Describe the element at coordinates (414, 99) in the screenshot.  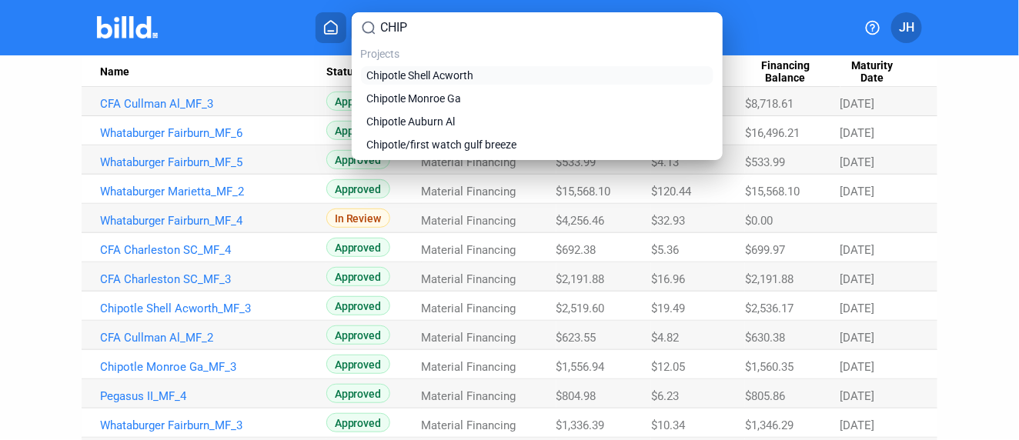
I see `span: Chipotle Monroe Ga` at that location.